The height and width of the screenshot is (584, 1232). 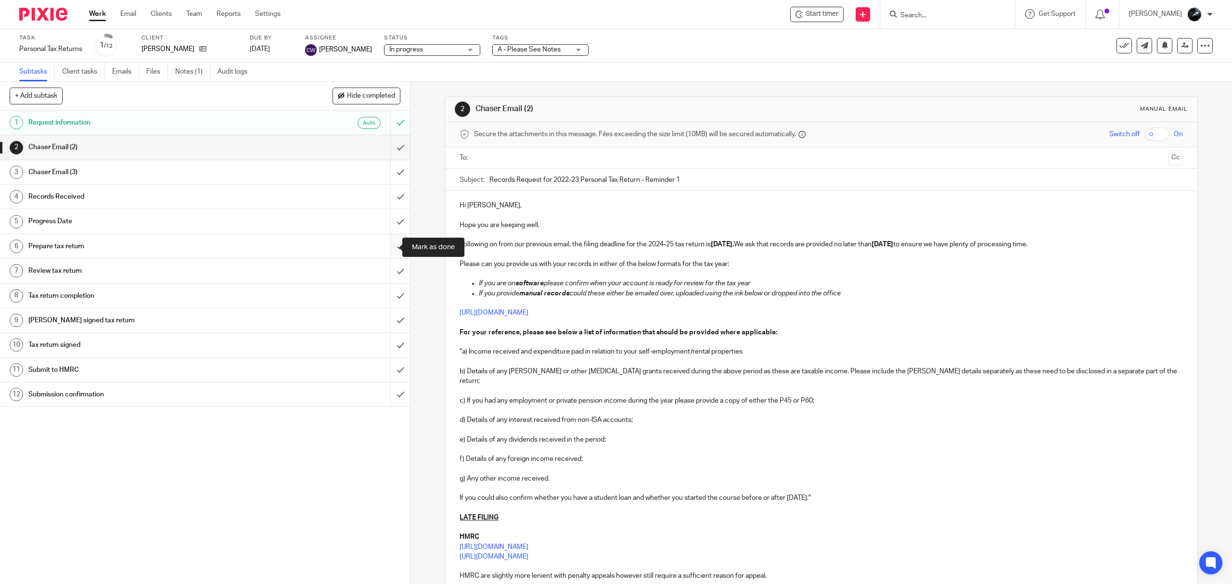 I want to click on h1: Progress Date, so click(x=146, y=221).